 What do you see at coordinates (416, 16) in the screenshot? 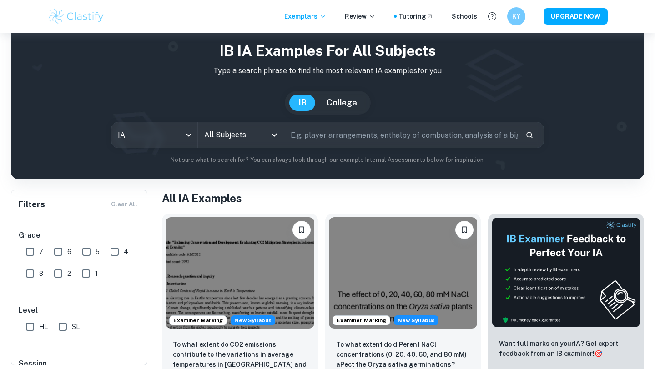
I see `div: Tutoring` at bounding box center [416, 16].